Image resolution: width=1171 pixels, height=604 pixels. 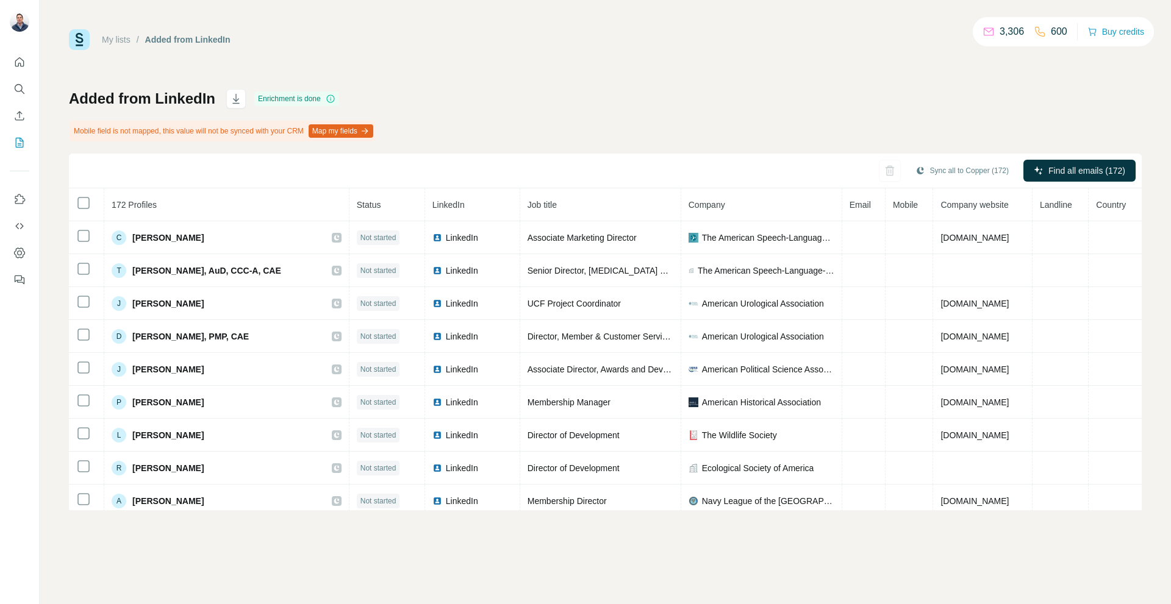 What do you see at coordinates (1012, 32) in the screenshot?
I see `p: 3,306` at bounding box center [1012, 32].